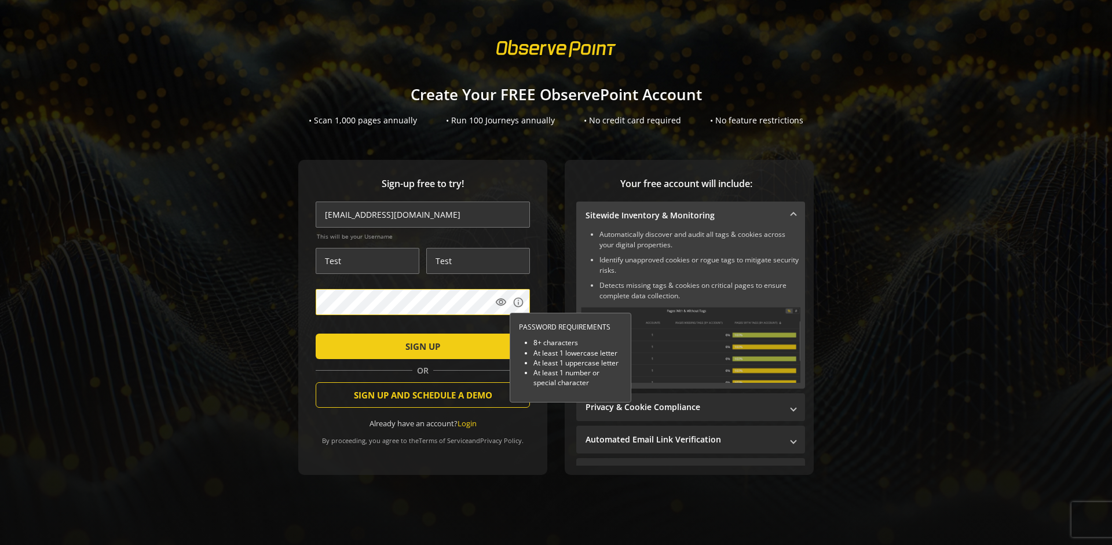 Image resolution: width=1112 pixels, height=545 pixels. What do you see at coordinates (690, 439) in the screenshot?
I see `mat-expansion-panel-header: Automated Email Link Verification` at bounding box center [690, 439].